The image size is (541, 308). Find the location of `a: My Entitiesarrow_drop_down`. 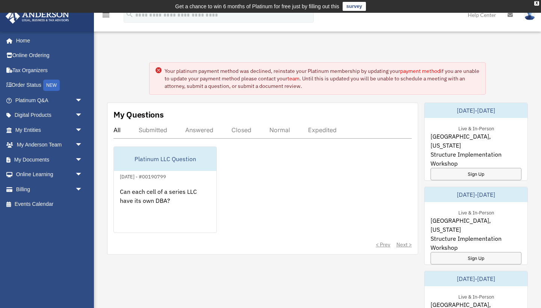

a: My Entitiesarrow_drop_down is located at coordinates (50, 130).